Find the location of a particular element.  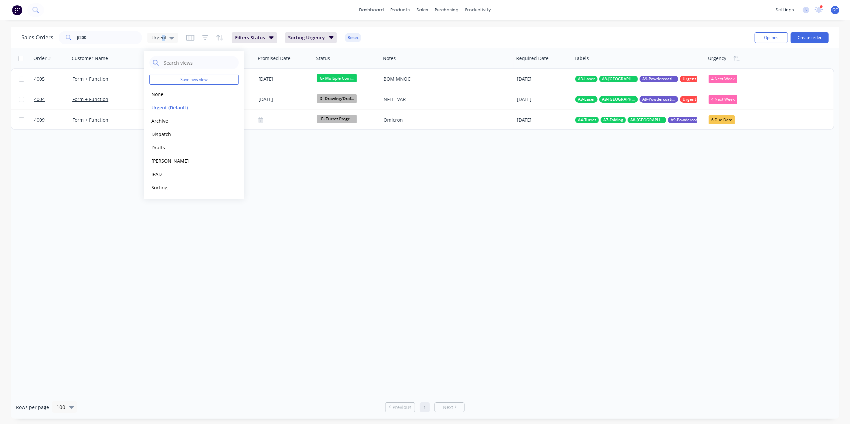

div: Notes is located at coordinates (389, 58).